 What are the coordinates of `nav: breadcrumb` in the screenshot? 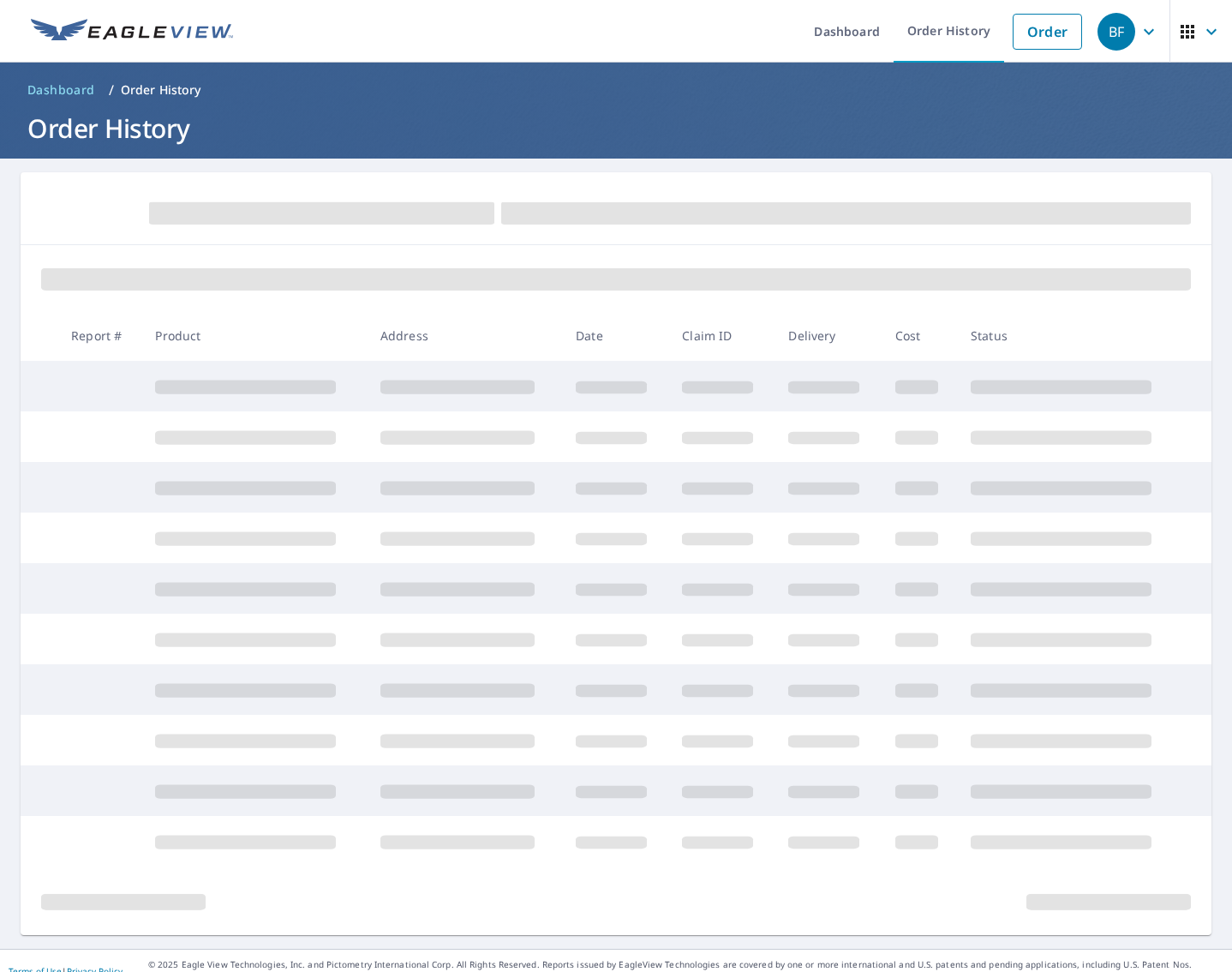 It's located at (616, 90).